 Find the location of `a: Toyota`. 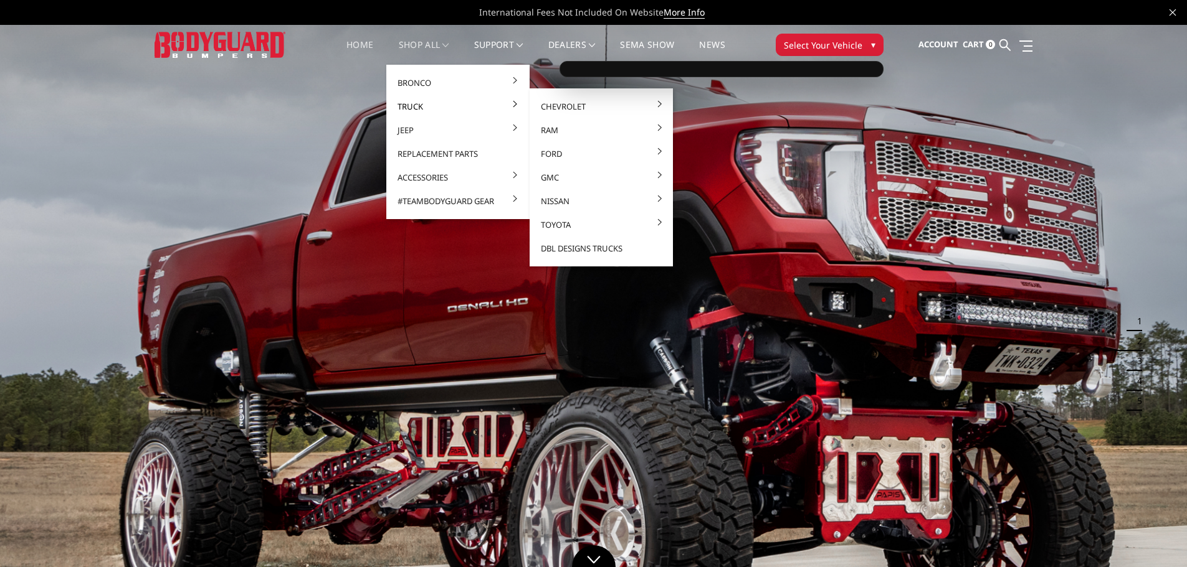

a: Toyota is located at coordinates (601, 225).